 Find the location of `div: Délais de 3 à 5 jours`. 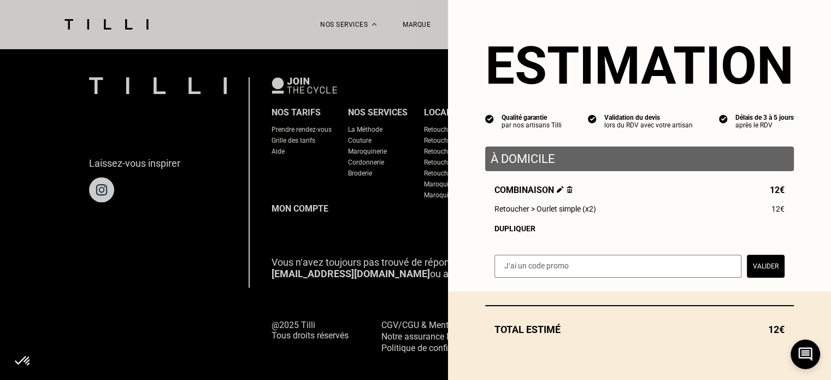

div: Délais de 3 à 5 jours is located at coordinates (764, 117).